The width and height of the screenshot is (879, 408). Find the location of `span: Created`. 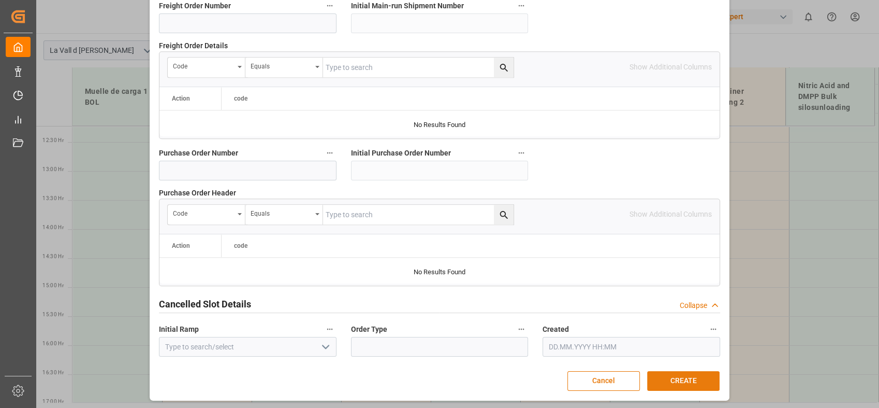

span: Created is located at coordinates (556, 329).